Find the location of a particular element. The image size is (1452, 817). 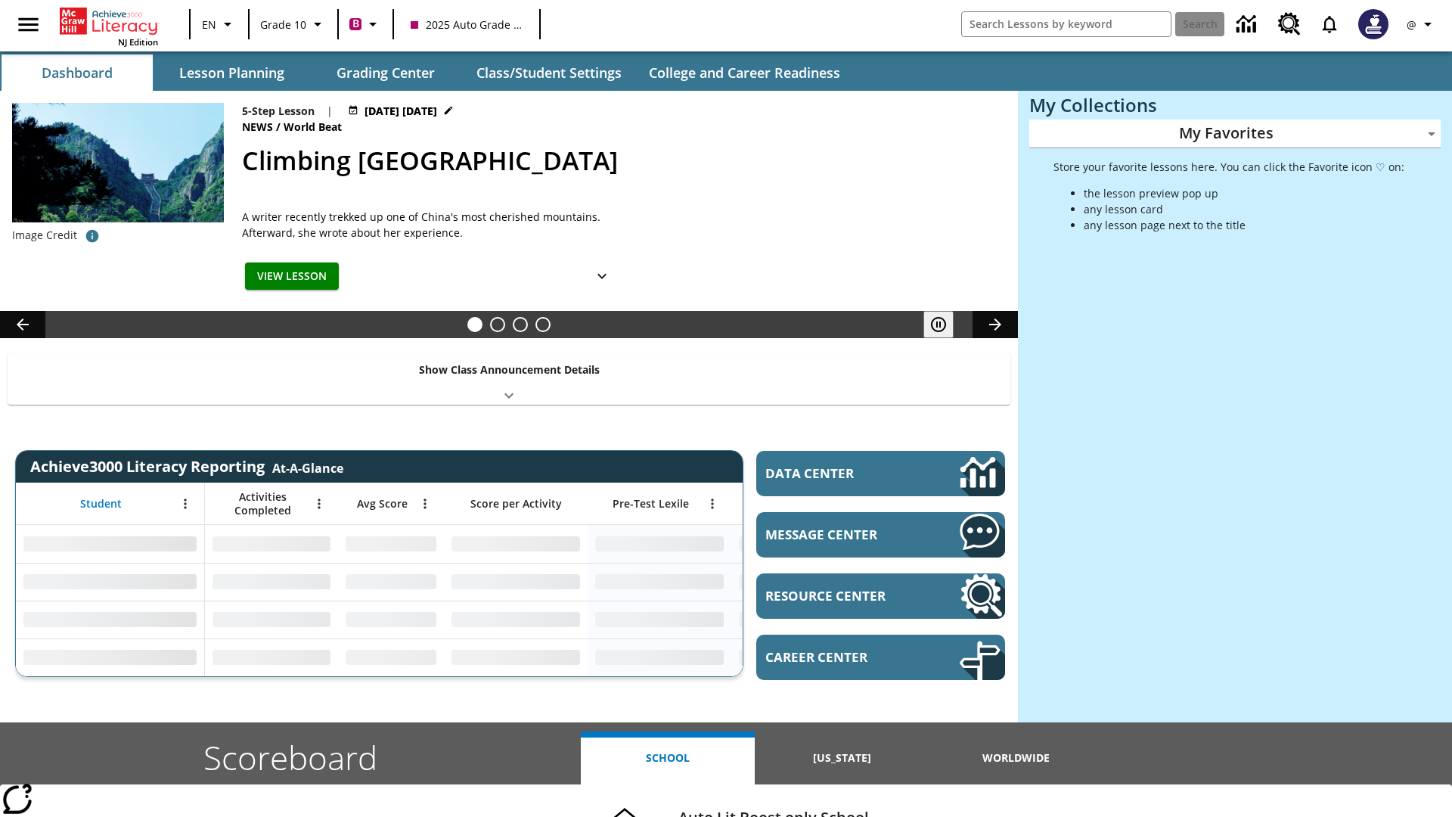

div: My Favorites is located at coordinates (1235, 134).